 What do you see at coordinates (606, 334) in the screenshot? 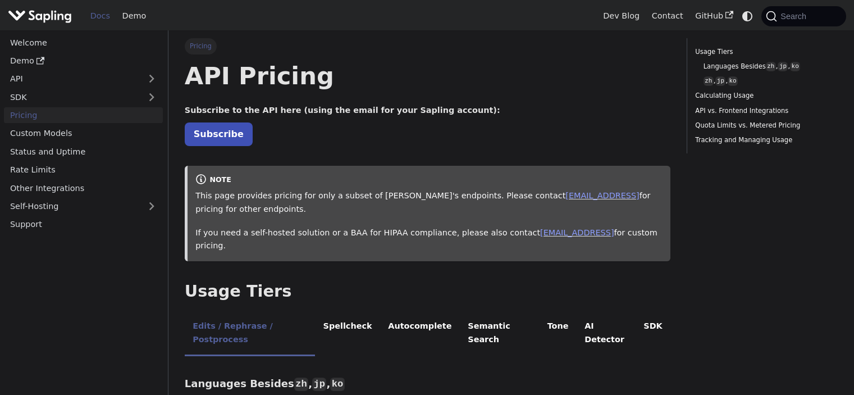
I see `li: AI Detector` at bounding box center [606, 334].